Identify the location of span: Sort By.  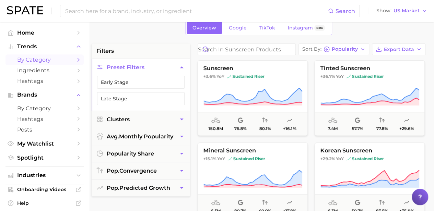
(312, 49).